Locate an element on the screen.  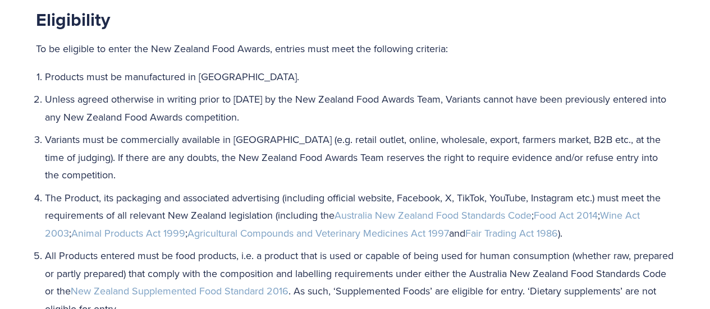
p: The Product, its packaging and associated advertising (including official website, Facebook, X, T... is located at coordinates (359, 215).